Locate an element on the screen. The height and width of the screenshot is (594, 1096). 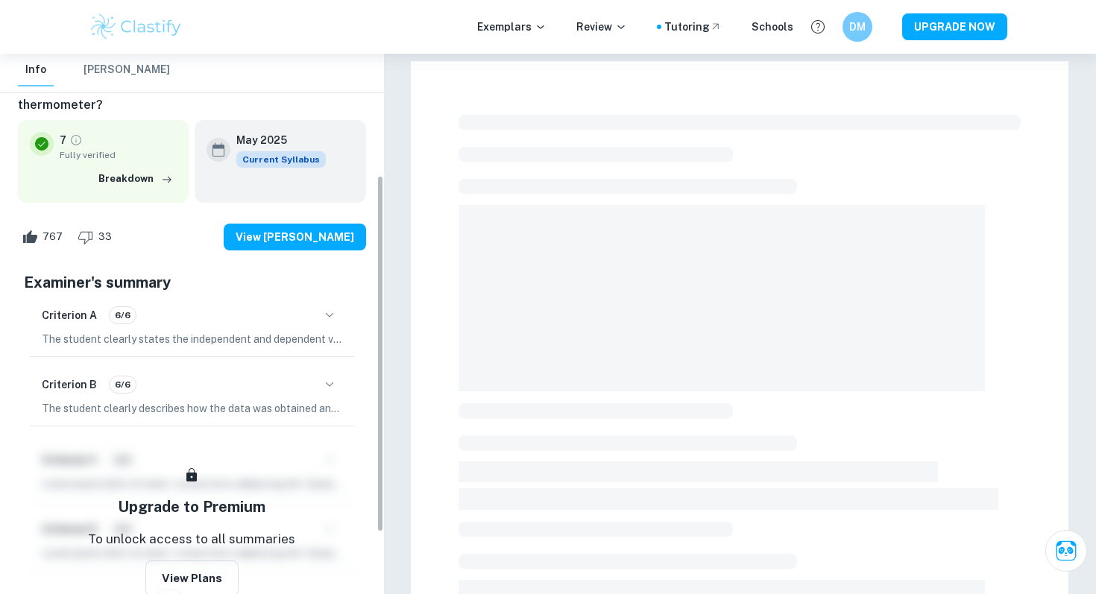
button: UPGRADE NOW is located at coordinates (955, 27).